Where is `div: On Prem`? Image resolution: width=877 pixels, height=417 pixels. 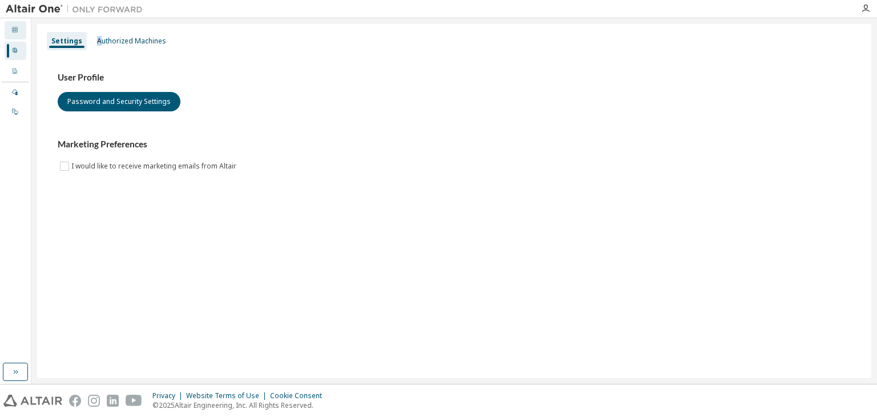
div: On Prem is located at coordinates (15, 112).